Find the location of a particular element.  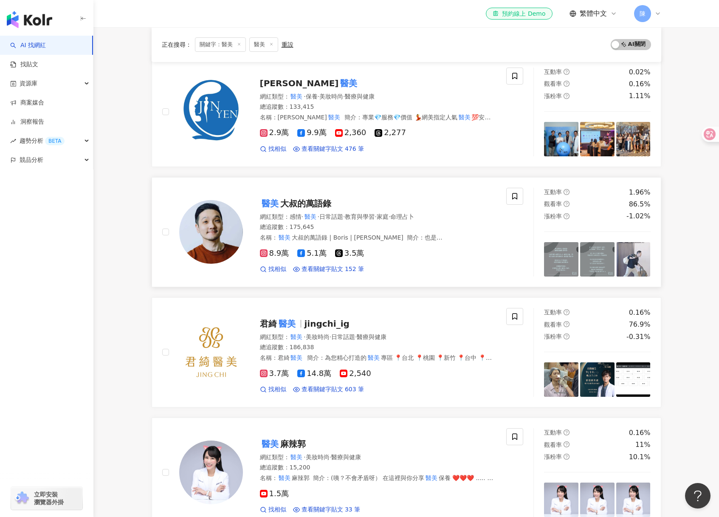

a: searchAI 找網紅 is located at coordinates (28, 45).